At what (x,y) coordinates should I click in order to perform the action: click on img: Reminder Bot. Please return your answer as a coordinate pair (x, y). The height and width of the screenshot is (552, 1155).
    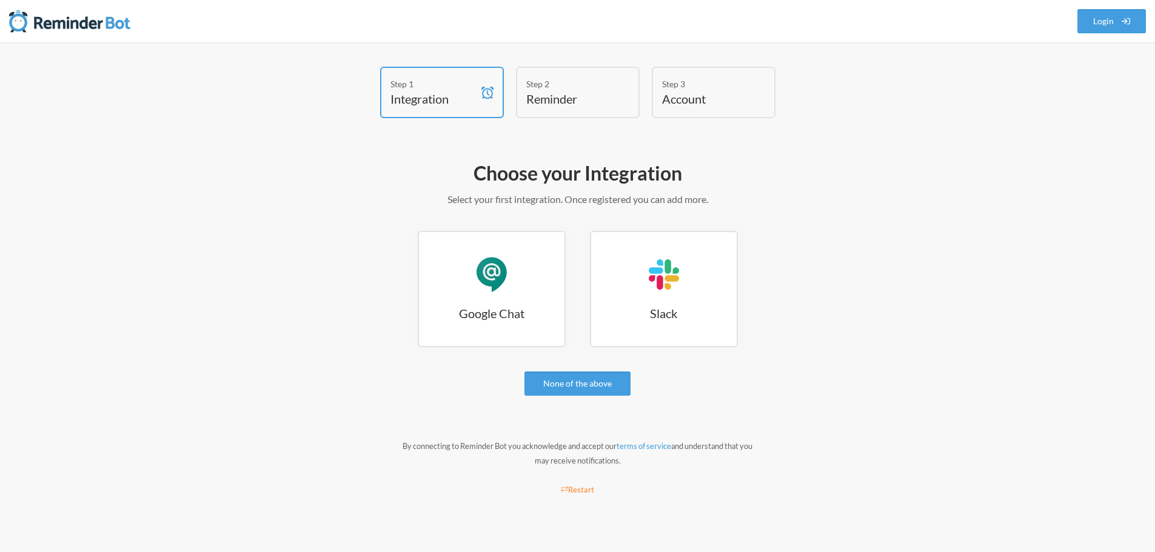
    Looking at the image, I should click on (70, 21).